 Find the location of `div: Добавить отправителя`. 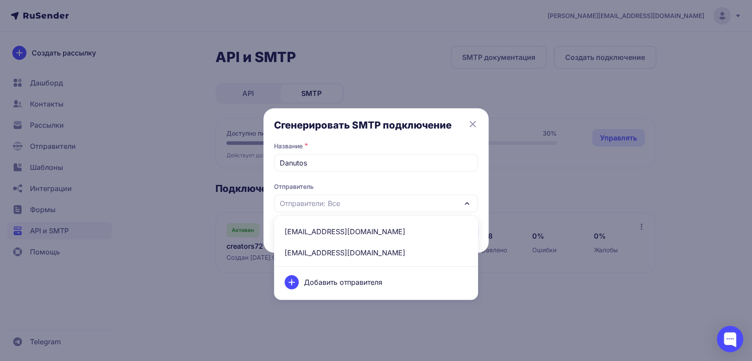

div: Добавить отправителя is located at coordinates (376, 282).